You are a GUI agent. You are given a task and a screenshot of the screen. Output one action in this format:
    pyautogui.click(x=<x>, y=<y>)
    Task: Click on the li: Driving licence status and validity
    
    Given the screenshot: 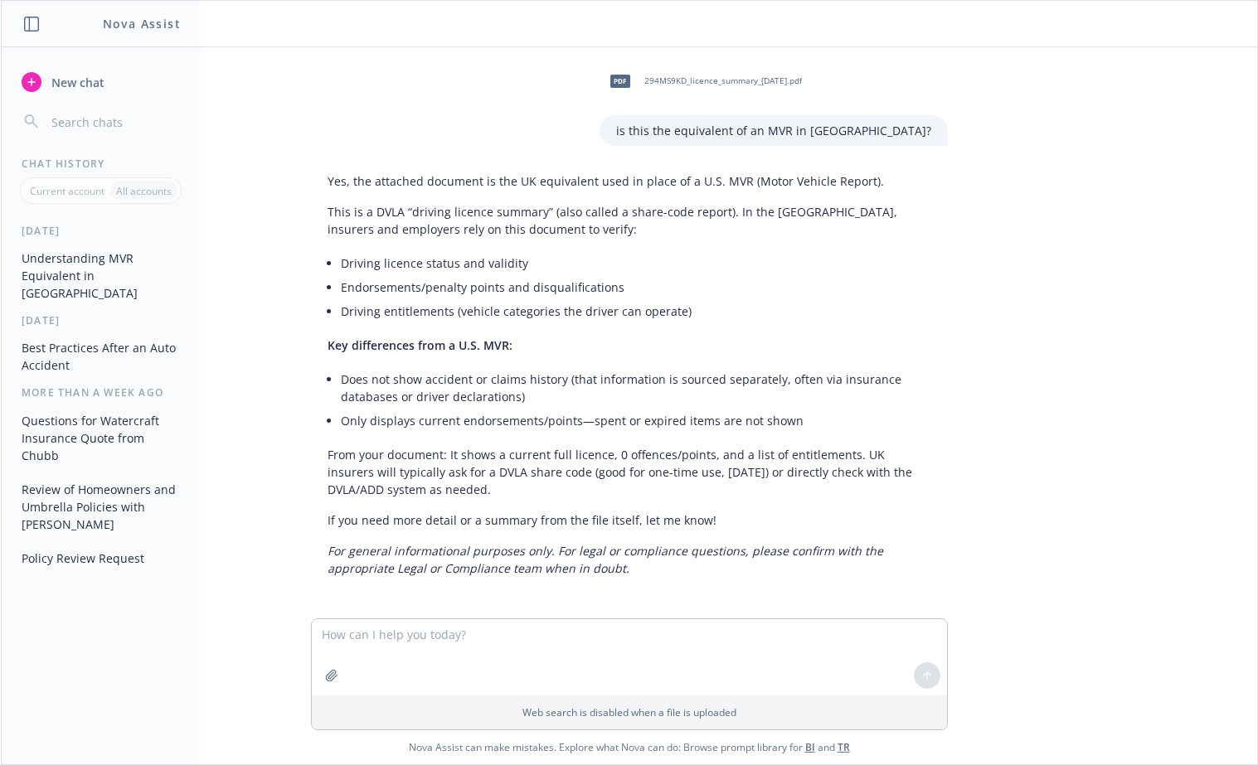 What is the action you would take?
    pyautogui.click(x=636, y=263)
    